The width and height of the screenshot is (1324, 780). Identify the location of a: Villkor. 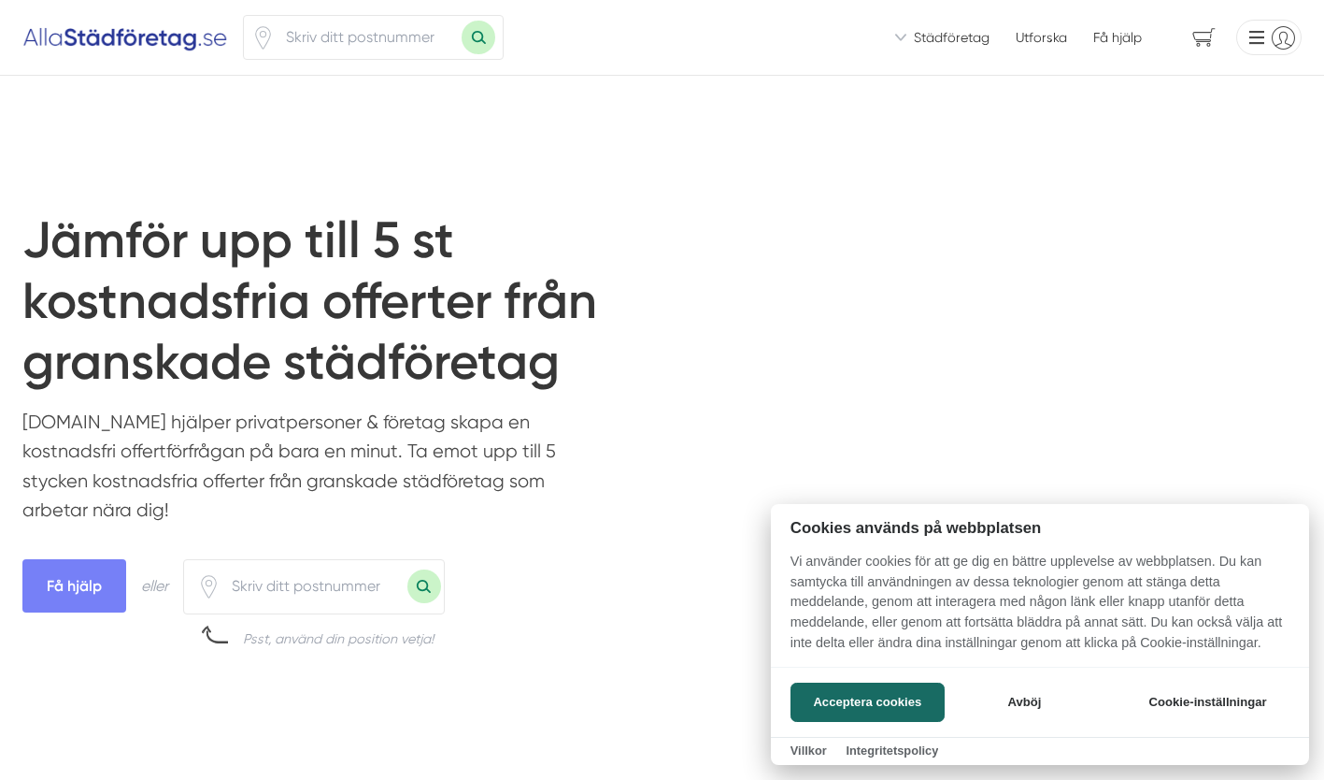
(809, 750).